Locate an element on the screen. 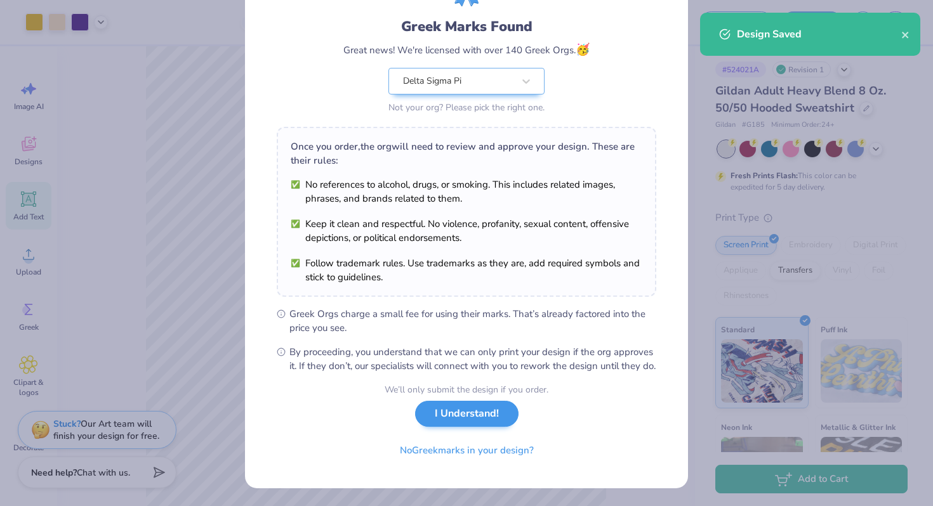  span: Greek Orgs charge a small fee for using their marks. That’s already factored into the price you see. is located at coordinates (473, 321).